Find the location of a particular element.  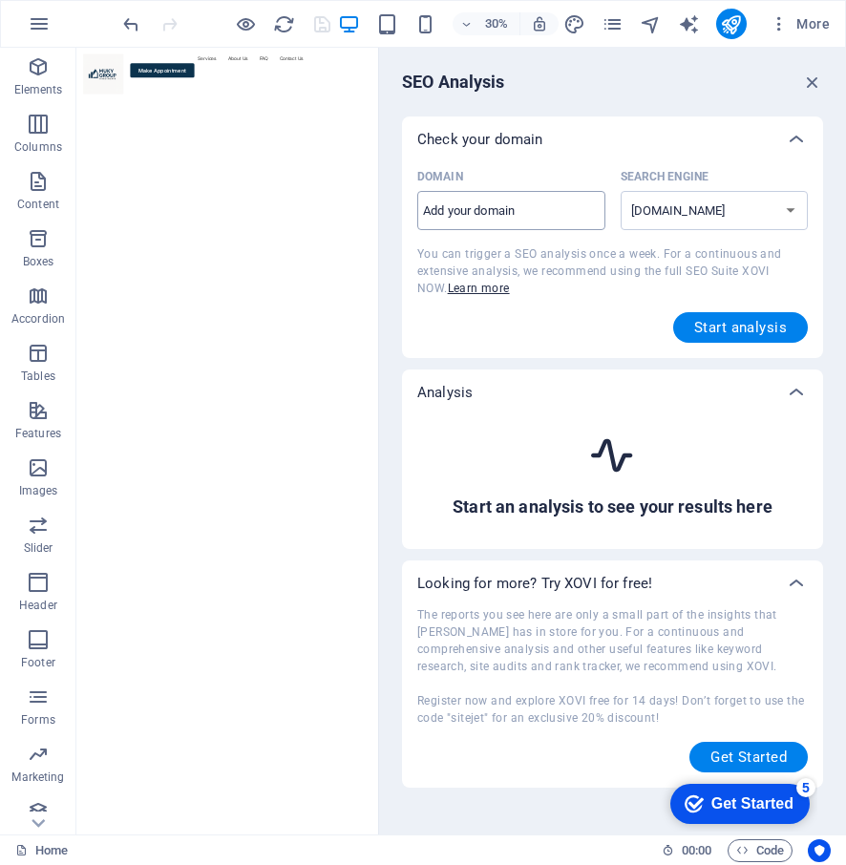

a: Click to cancel selection. Double-click to open Pages is located at coordinates (41, 851).